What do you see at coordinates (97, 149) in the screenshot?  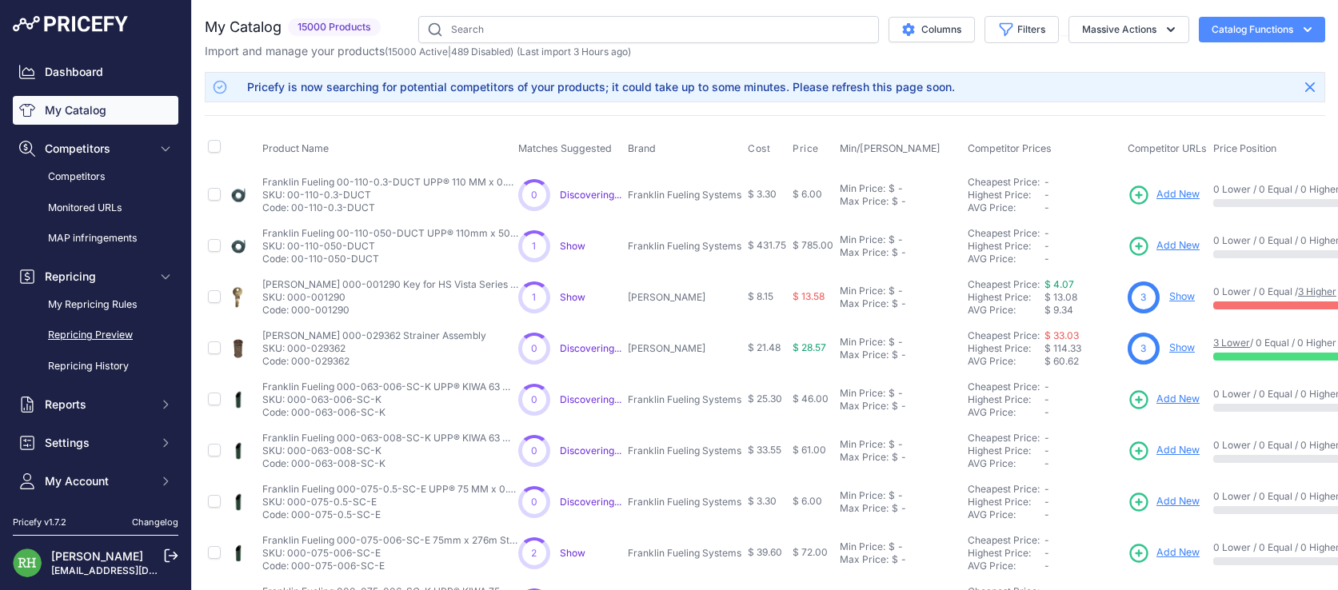 I see `span: Competitors` at bounding box center [97, 149].